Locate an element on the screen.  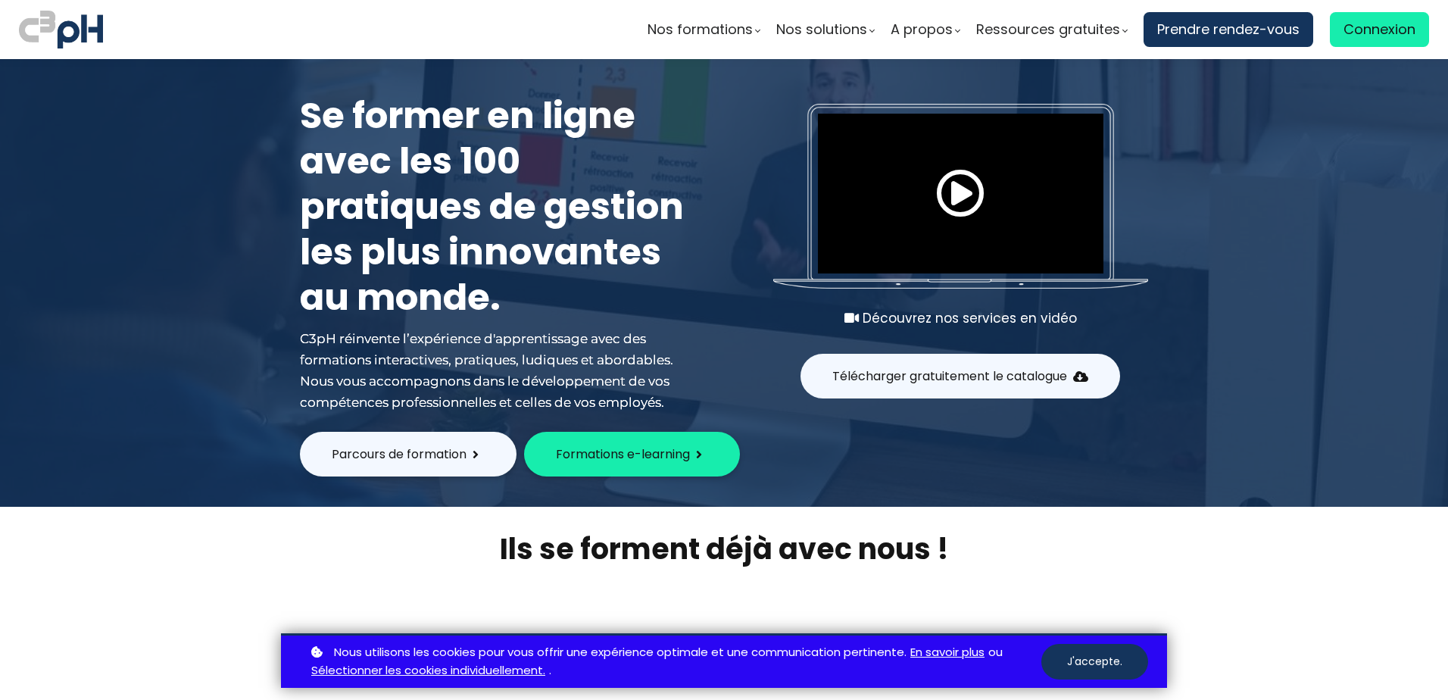
p: ou . is located at coordinates (674, 662).